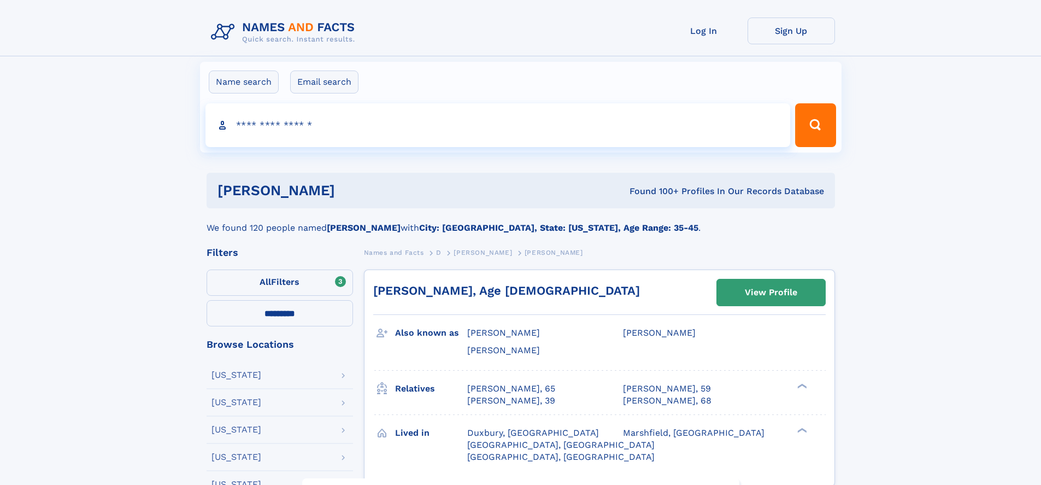 Image resolution: width=1041 pixels, height=485 pixels. What do you see at coordinates (280, 344) in the screenshot?
I see `div: Browse Locations` at bounding box center [280, 344].